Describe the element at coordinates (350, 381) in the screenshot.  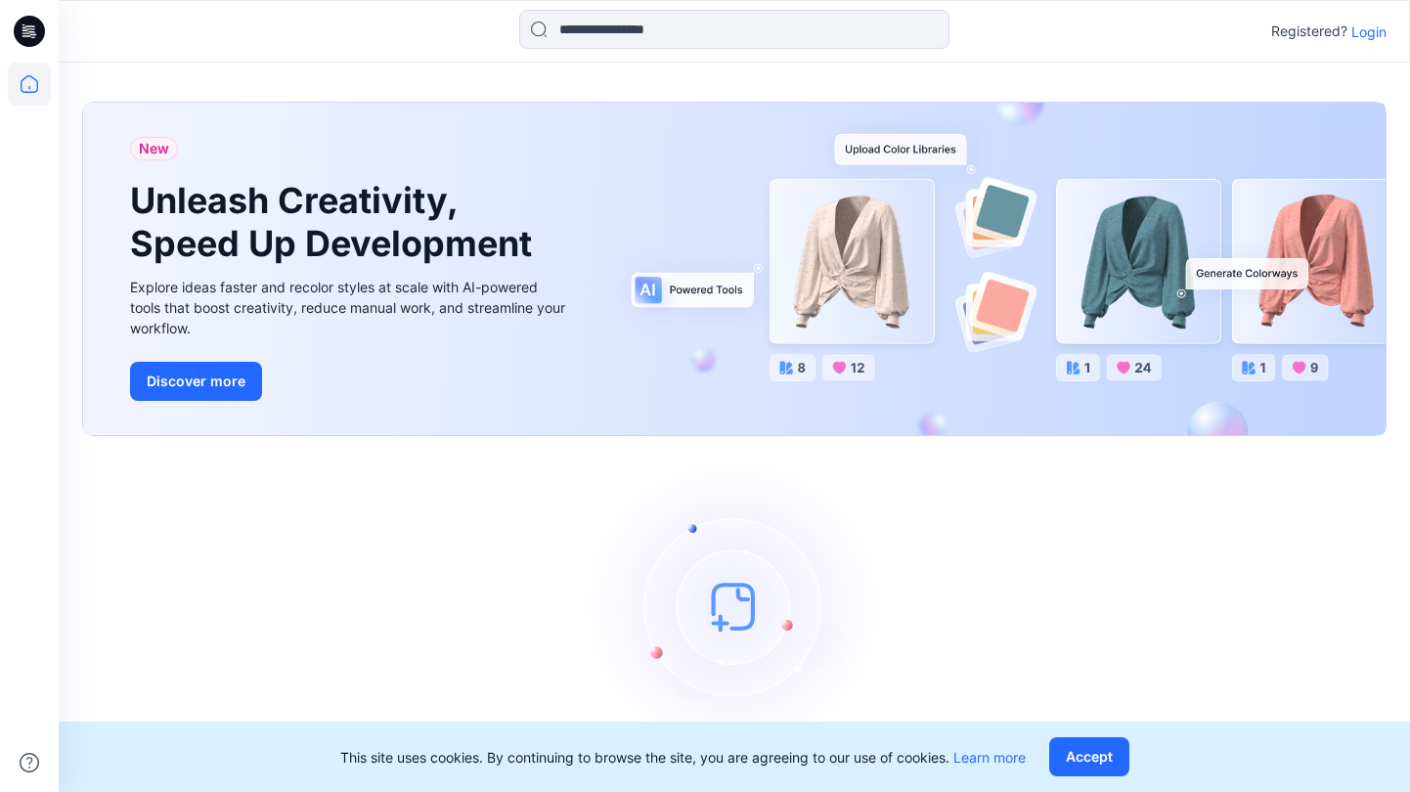
I see `a: Discover more` at that location.